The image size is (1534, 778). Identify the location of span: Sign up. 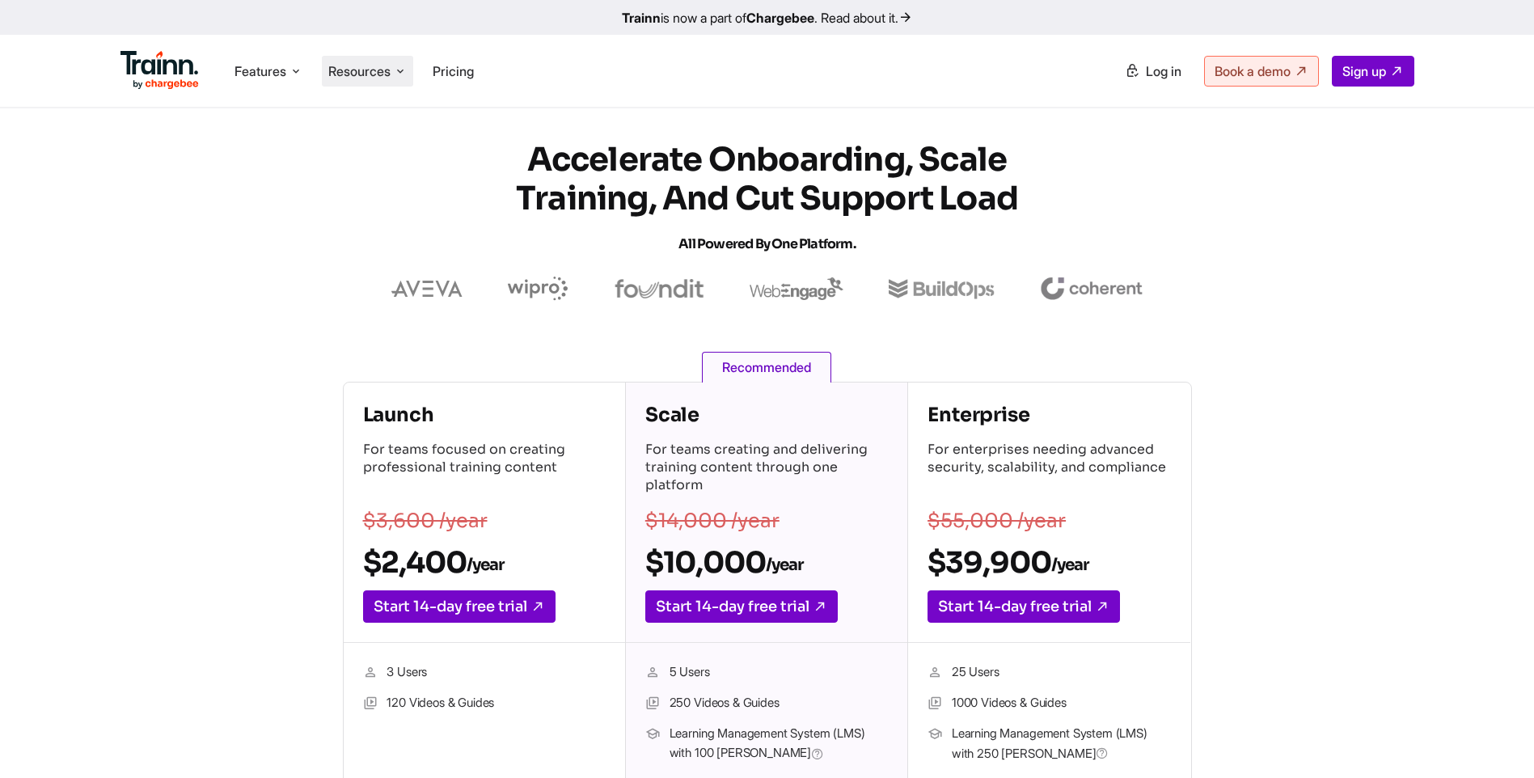
(1364, 71).